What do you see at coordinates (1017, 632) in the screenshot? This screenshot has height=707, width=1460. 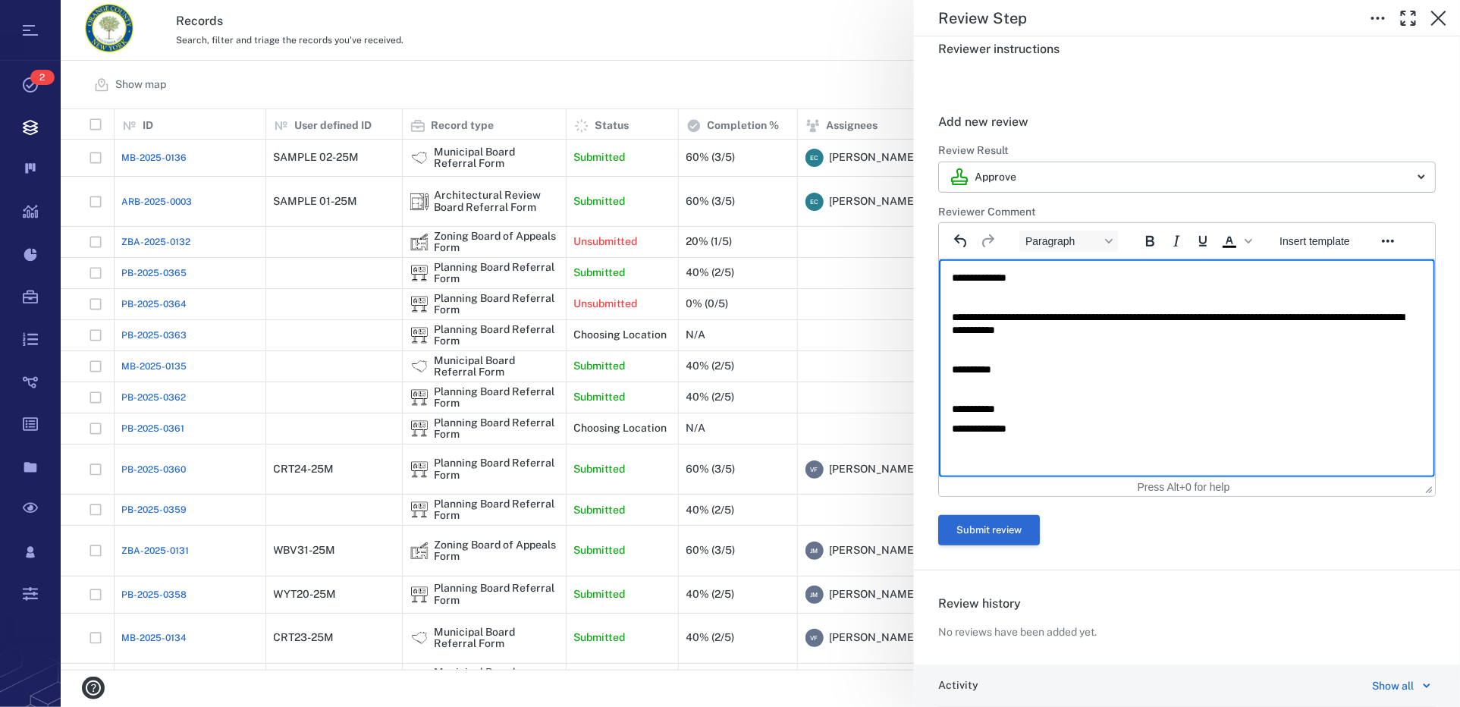 I see `p: No reviews have been added yet.` at bounding box center [1017, 632].